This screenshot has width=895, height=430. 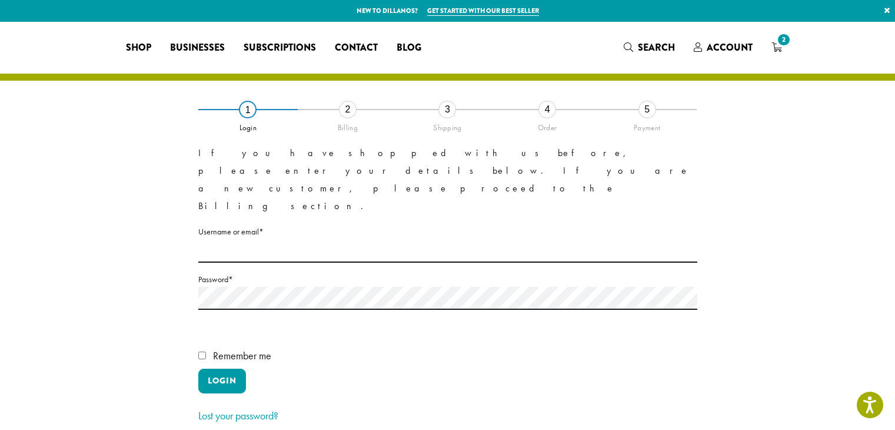 I want to click on span: Search, so click(x=656, y=47).